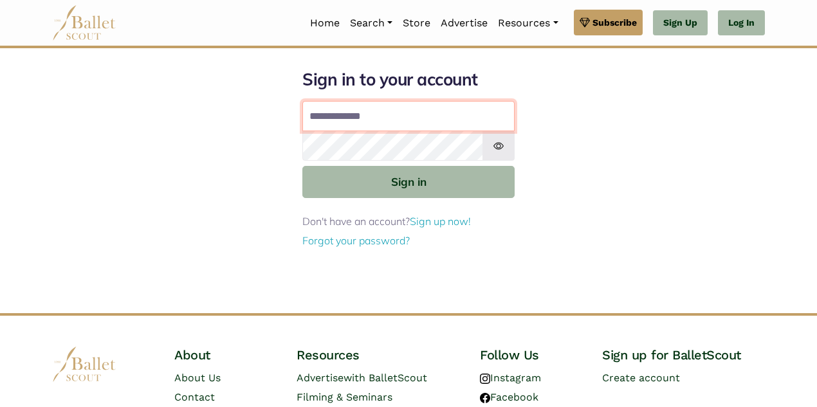 The image size is (817, 407). I want to click on a: Contact, so click(194, 397).